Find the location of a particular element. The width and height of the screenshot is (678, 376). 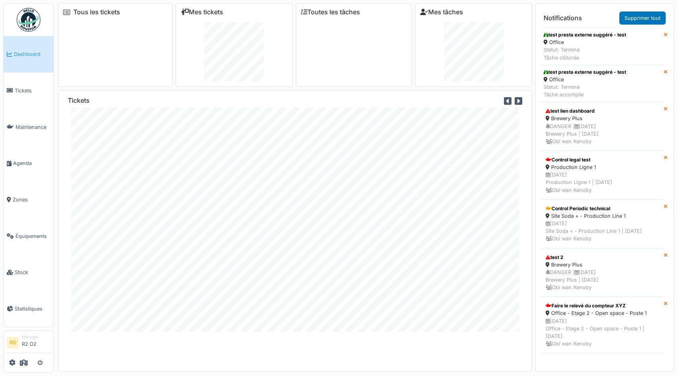

a: Agenda is located at coordinates (29, 163).